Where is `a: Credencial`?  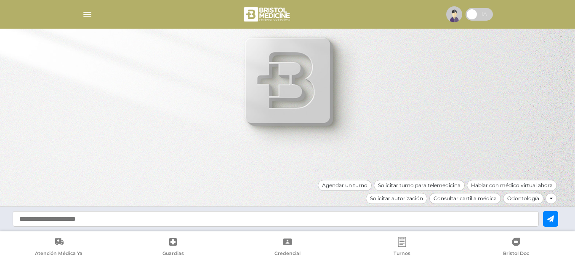 a: Credencial is located at coordinates (287, 247).